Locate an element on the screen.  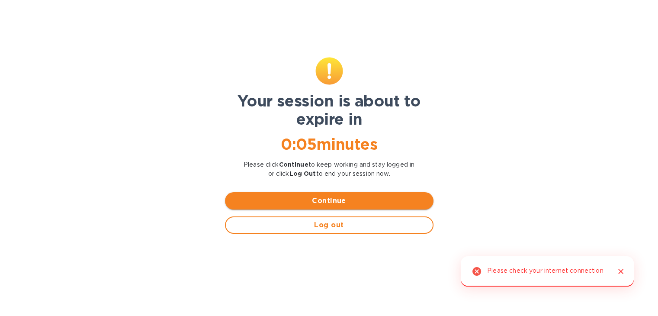
b: Log Out is located at coordinates (302, 173).